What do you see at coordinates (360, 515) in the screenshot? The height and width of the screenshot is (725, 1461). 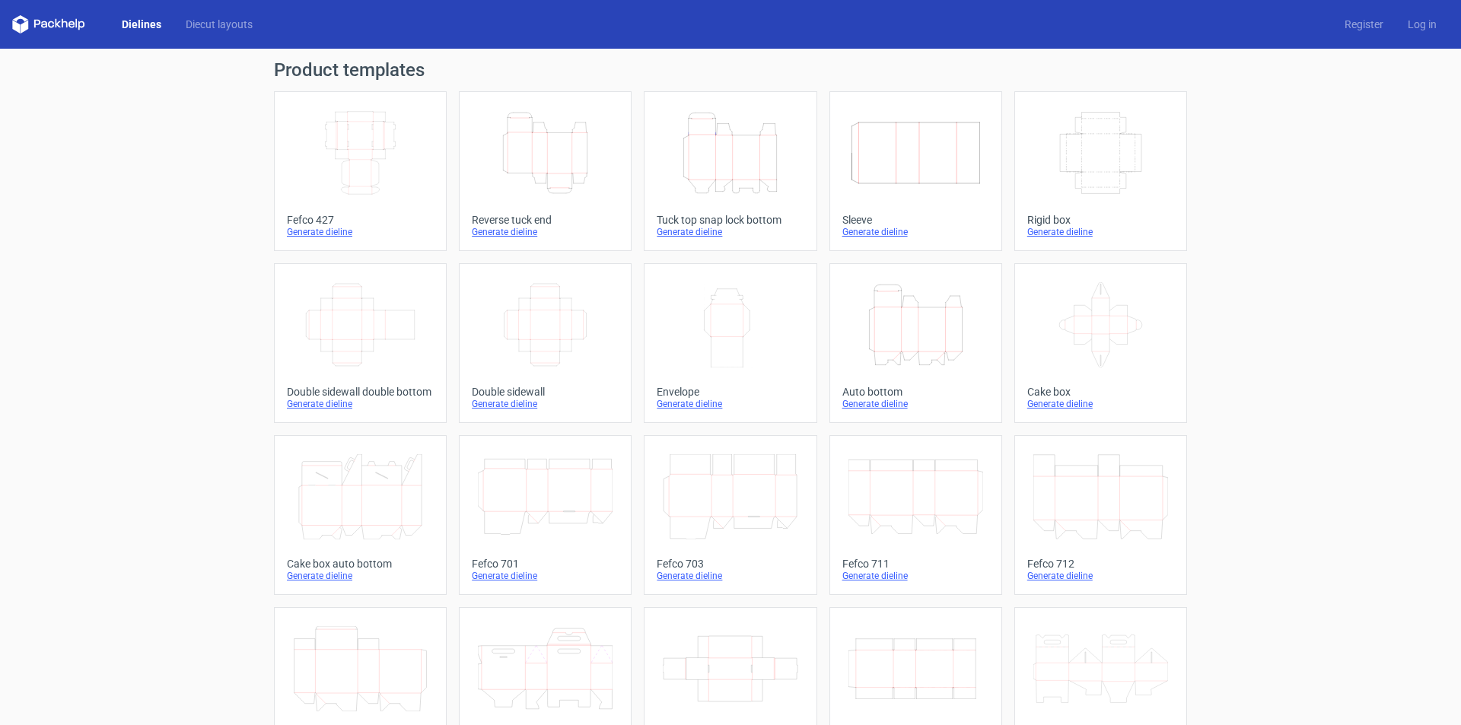 I see `a: Cake box auto bottomGenerate dieline` at bounding box center [360, 515].